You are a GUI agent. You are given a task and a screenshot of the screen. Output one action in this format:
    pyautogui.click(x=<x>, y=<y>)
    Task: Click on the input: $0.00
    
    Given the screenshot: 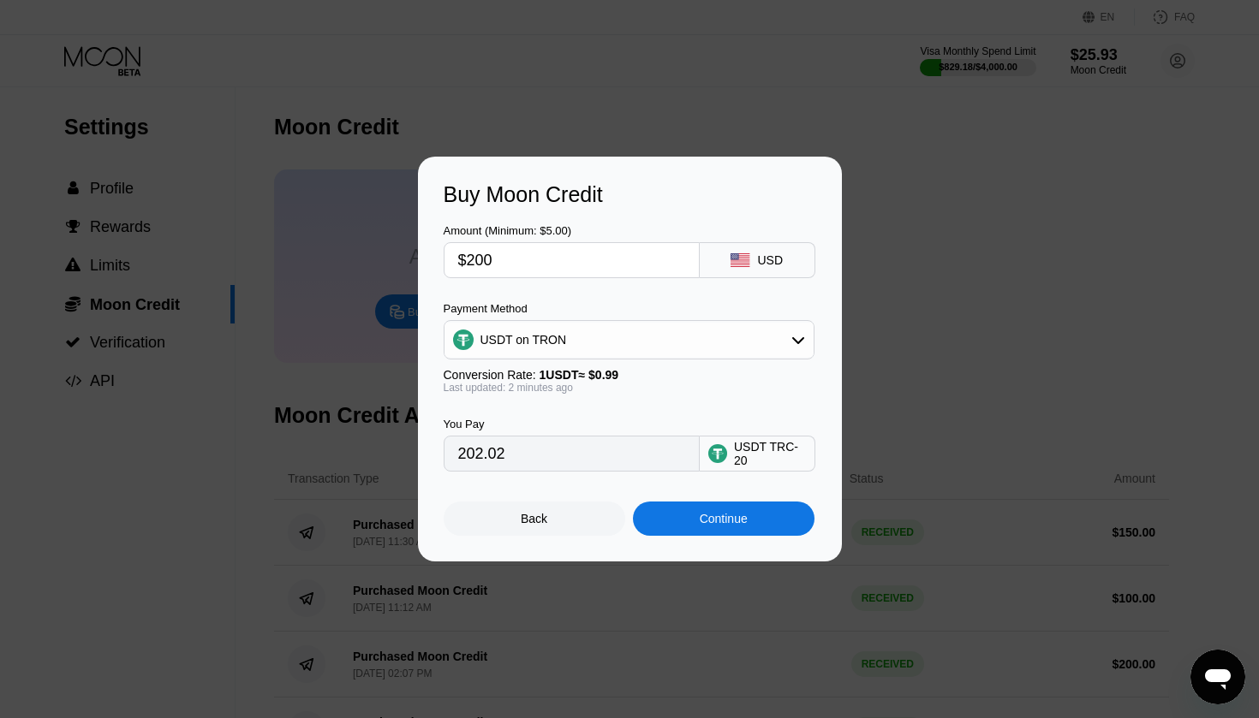 What is the action you would take?
    pyautogui.click(x=571, y=260)
    